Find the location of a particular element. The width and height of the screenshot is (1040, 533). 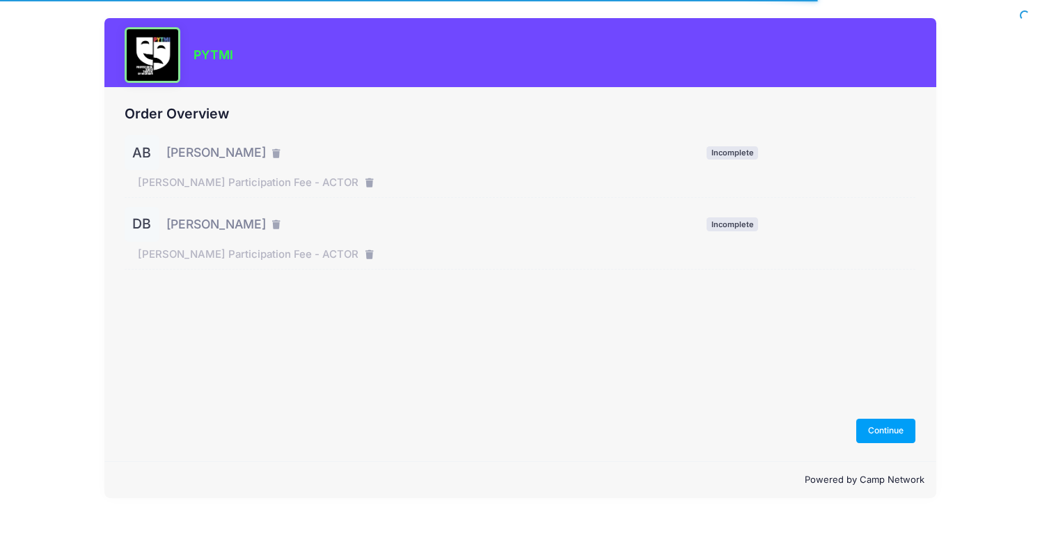

div: AB is located at coordinates (142, 152).